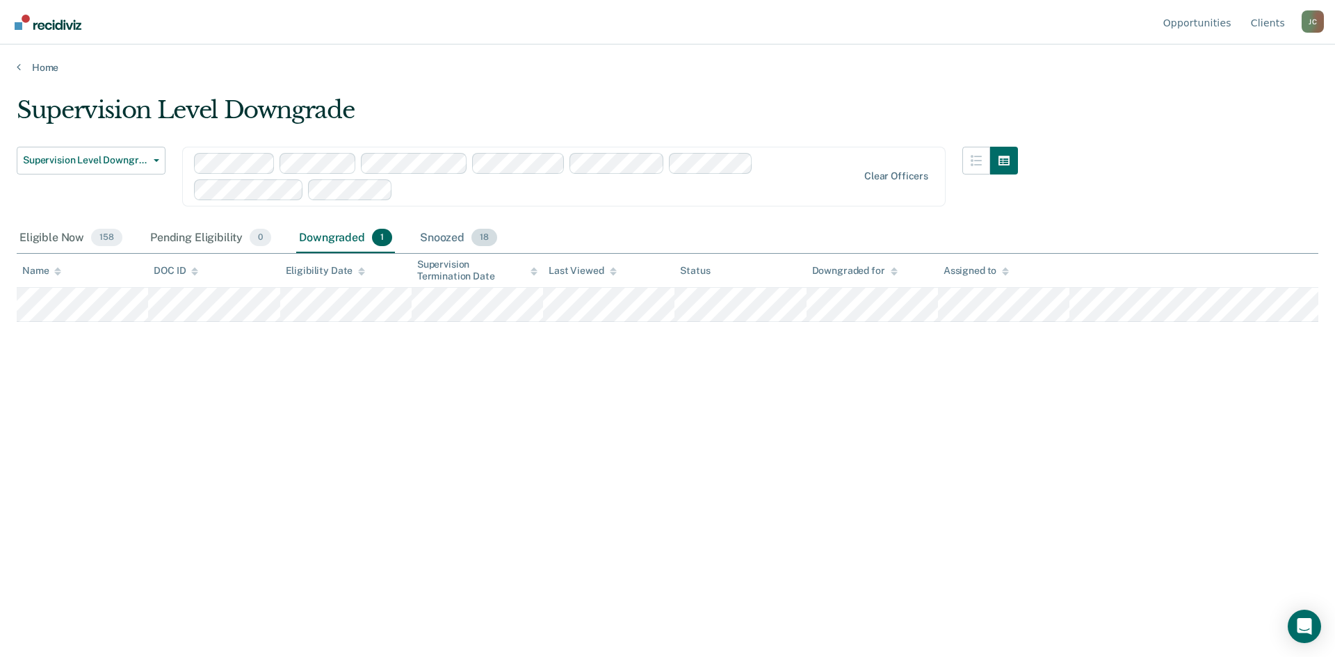 The width and height of the screenshot is (1335, 657). I want to click on div: Downgraded1, so click(345, 238).